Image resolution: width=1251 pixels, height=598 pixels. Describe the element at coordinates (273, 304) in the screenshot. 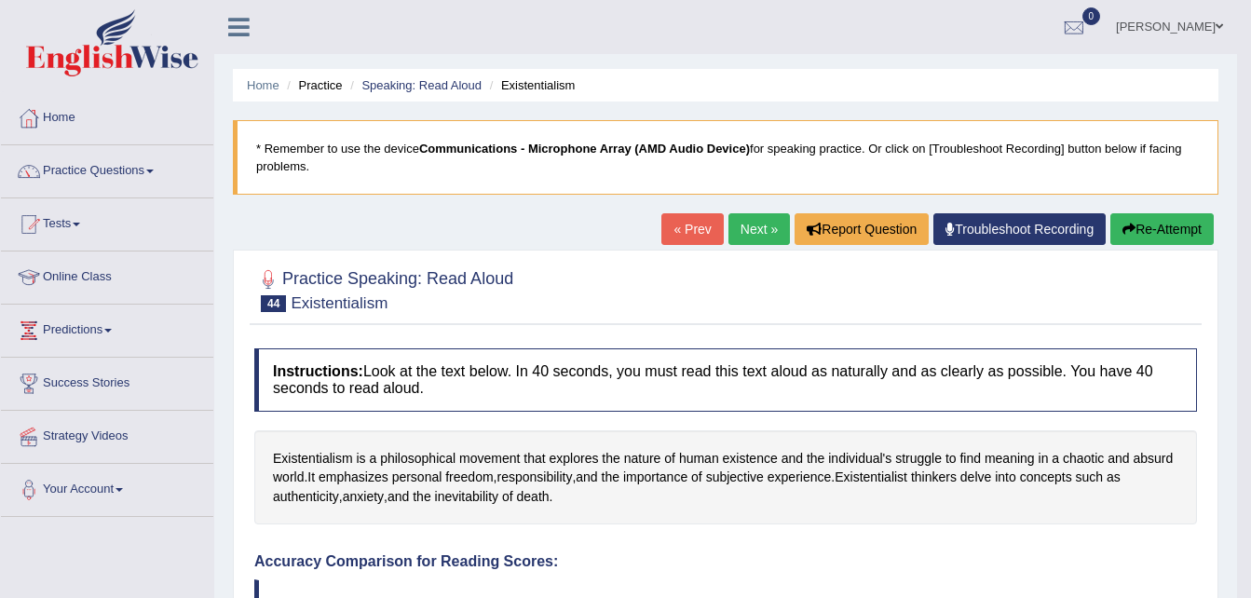

I see `span: 44` at that location.